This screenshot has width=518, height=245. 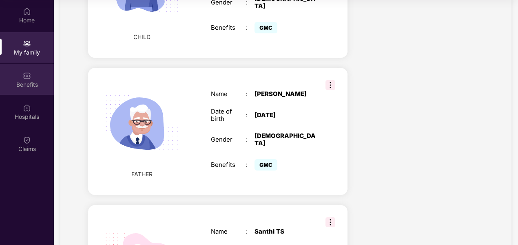 What do you see at coordinates (142, 37) in the screenshot?
I see `span: CHILD` at bounding box center [142, 37].